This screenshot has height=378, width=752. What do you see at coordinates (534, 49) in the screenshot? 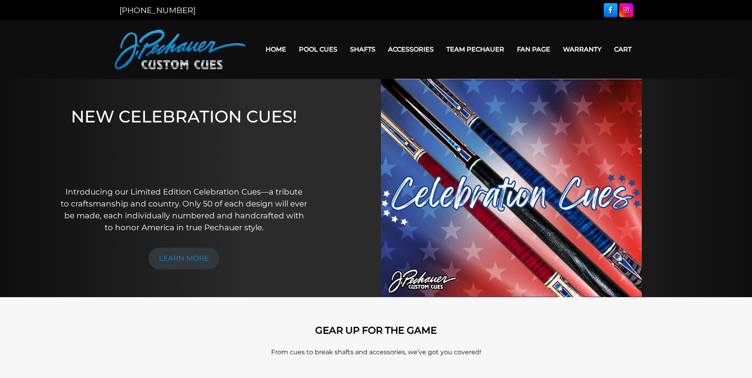
I see `a: Fan Page` at bounding box center [534, 49].